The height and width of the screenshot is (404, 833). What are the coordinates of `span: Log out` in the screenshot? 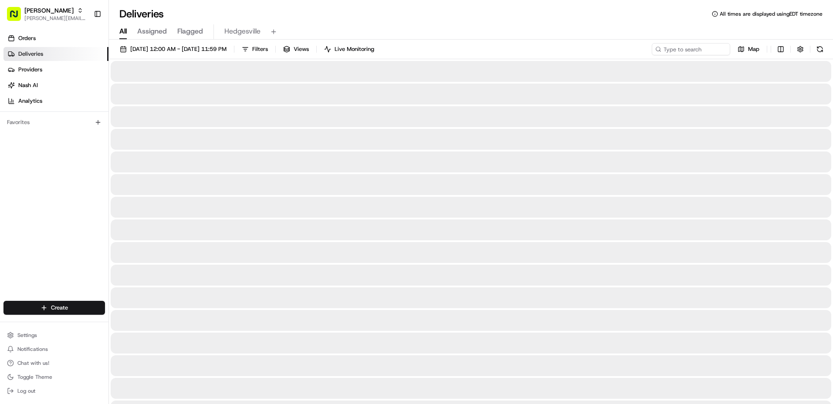 It's located at (26, 391).